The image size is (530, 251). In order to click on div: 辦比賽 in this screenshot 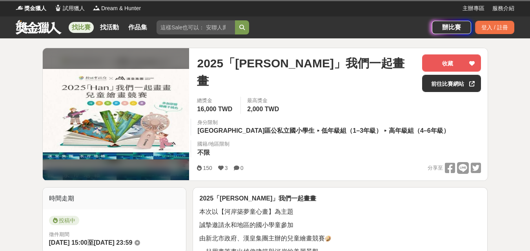, I will do `click(451, 27)`.